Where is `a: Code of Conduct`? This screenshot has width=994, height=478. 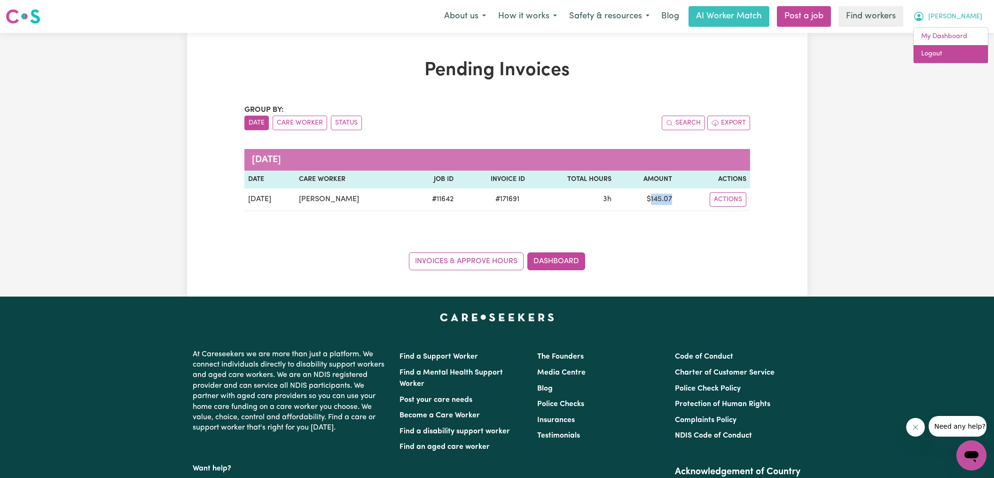
a: Code of Conduct is located at coordinates (704, 357).